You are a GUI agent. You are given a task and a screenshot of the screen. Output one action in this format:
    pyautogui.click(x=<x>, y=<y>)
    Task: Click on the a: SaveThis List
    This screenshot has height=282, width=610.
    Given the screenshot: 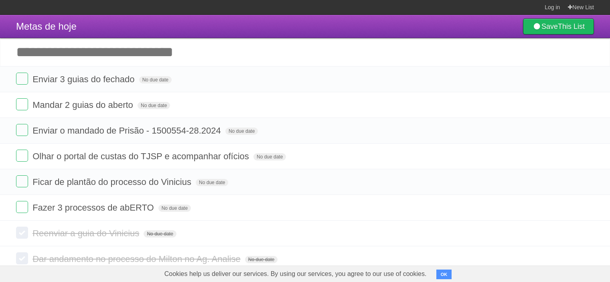 What is the action you would take?
    pyautogui.click(x=558, y=26)
    